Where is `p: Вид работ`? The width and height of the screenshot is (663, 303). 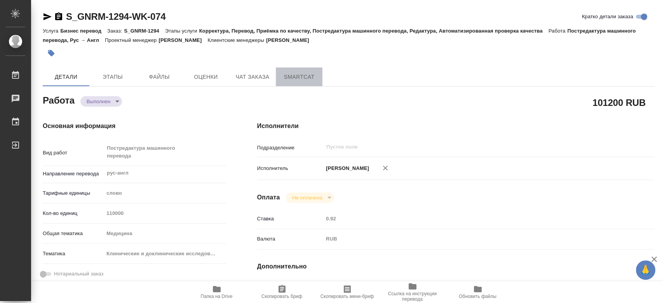
p: Вид работ is located at coordinates (73, 153).